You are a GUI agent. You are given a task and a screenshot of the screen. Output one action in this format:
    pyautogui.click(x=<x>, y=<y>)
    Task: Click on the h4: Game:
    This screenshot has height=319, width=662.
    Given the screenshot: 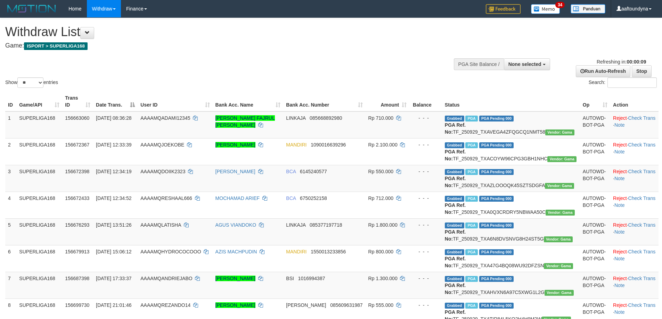 What is the action you would take?
    pyautogui.click(x=220, y=46)
    